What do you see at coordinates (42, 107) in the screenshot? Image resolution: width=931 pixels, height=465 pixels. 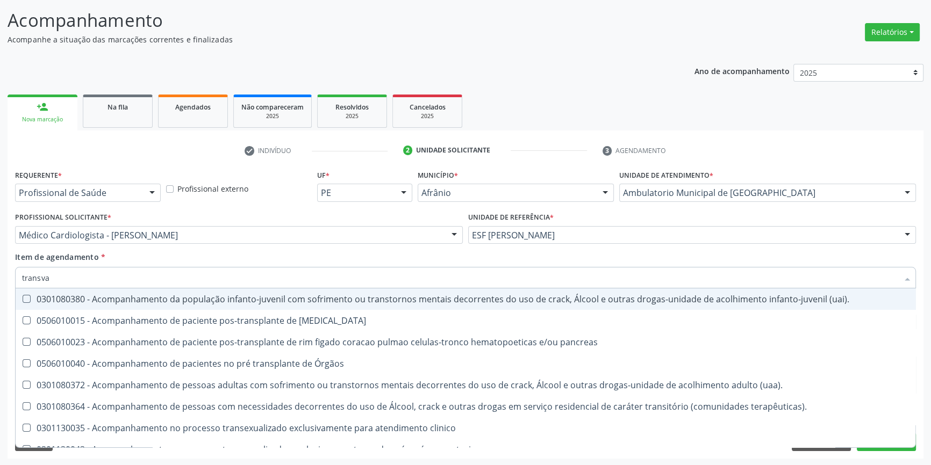 I see `div: person_add` at bounding box center [42, 107].